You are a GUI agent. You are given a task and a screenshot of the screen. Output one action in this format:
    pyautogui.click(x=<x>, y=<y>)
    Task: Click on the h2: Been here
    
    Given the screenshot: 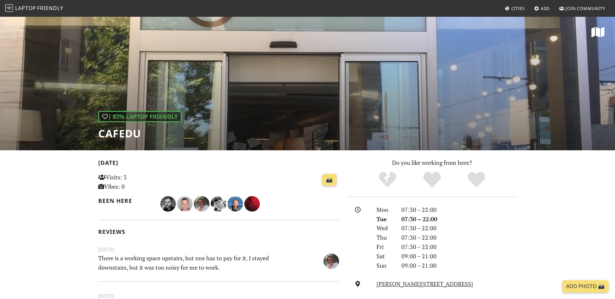 What is the action you would take?
    pyautogui.click(x=125, y=201)
    